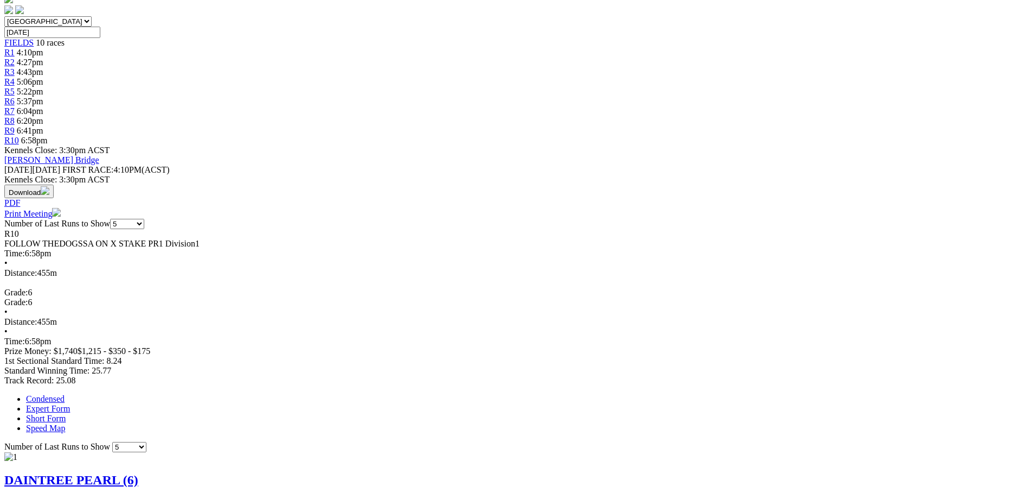 The width and height of the screenshot is (1033, 499). Describe the element at coordinates (29, 191) in the screenshot. I see `button: Download` at that location.